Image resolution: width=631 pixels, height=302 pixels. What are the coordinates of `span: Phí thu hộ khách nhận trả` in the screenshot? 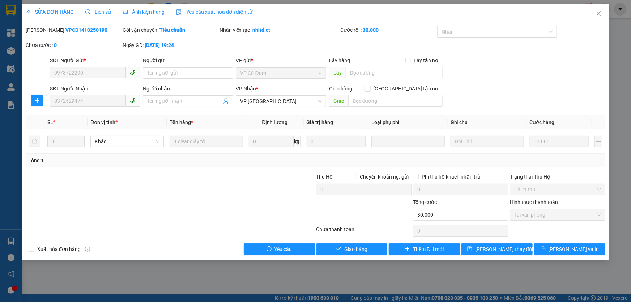 It's located at (451, 177).